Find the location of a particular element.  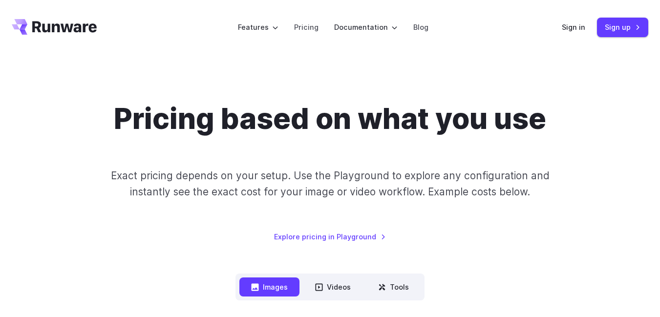

a: Sign in is located at coordinates (573, 27).